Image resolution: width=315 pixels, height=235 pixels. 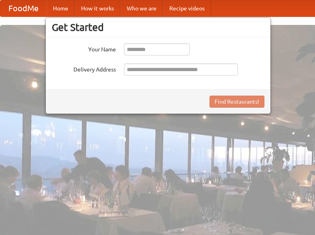 What do you see at coordinates (237, 102) in the screenshot?
I see `button: Find Restaurants!` at bounding box center [237, 102].